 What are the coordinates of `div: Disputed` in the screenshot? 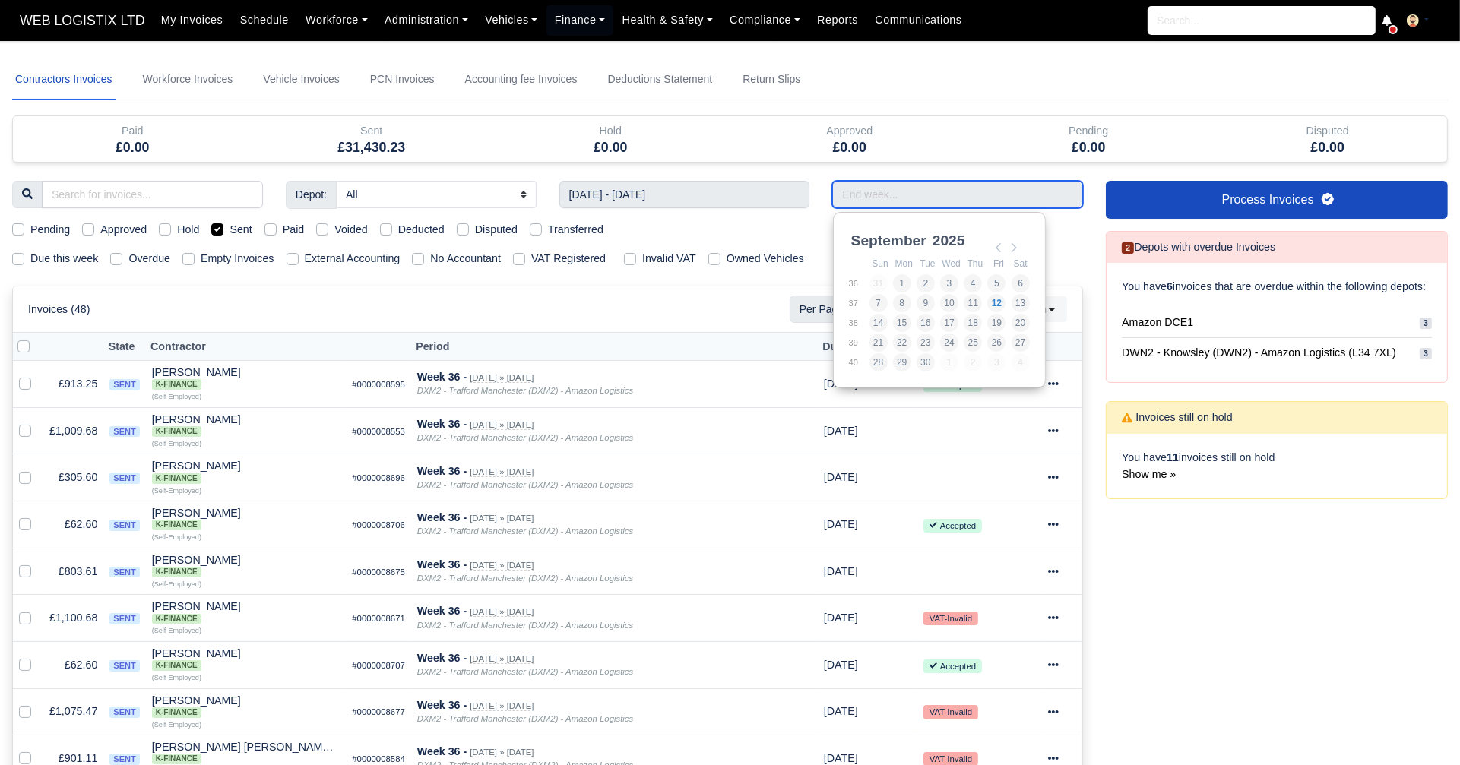 It's located at (1328, 139).